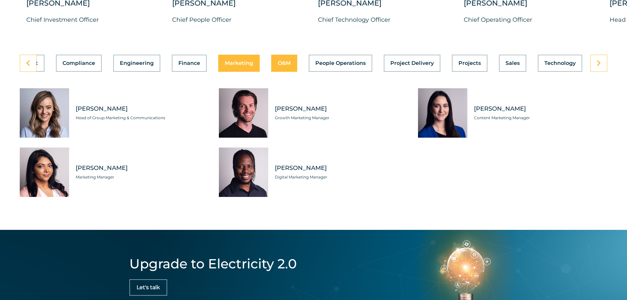 The width and height of the screenshot is (627, 300). What do you see at coordinates (148, 287) in the screenshot?
I see `span: Let's talk` at bounding box center [148, 287].